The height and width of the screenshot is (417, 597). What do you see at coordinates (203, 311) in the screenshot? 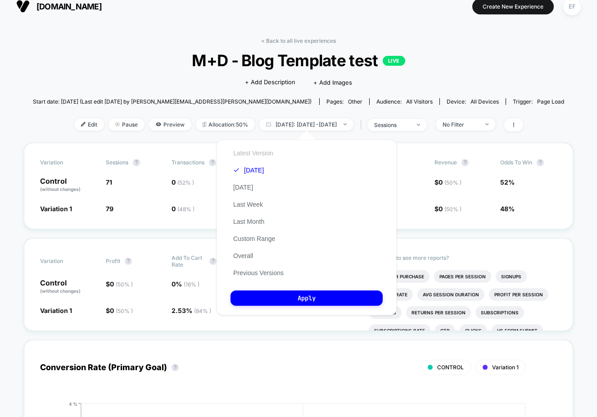
I see `span: ( 84 % )` at bounding box center [203, 311].